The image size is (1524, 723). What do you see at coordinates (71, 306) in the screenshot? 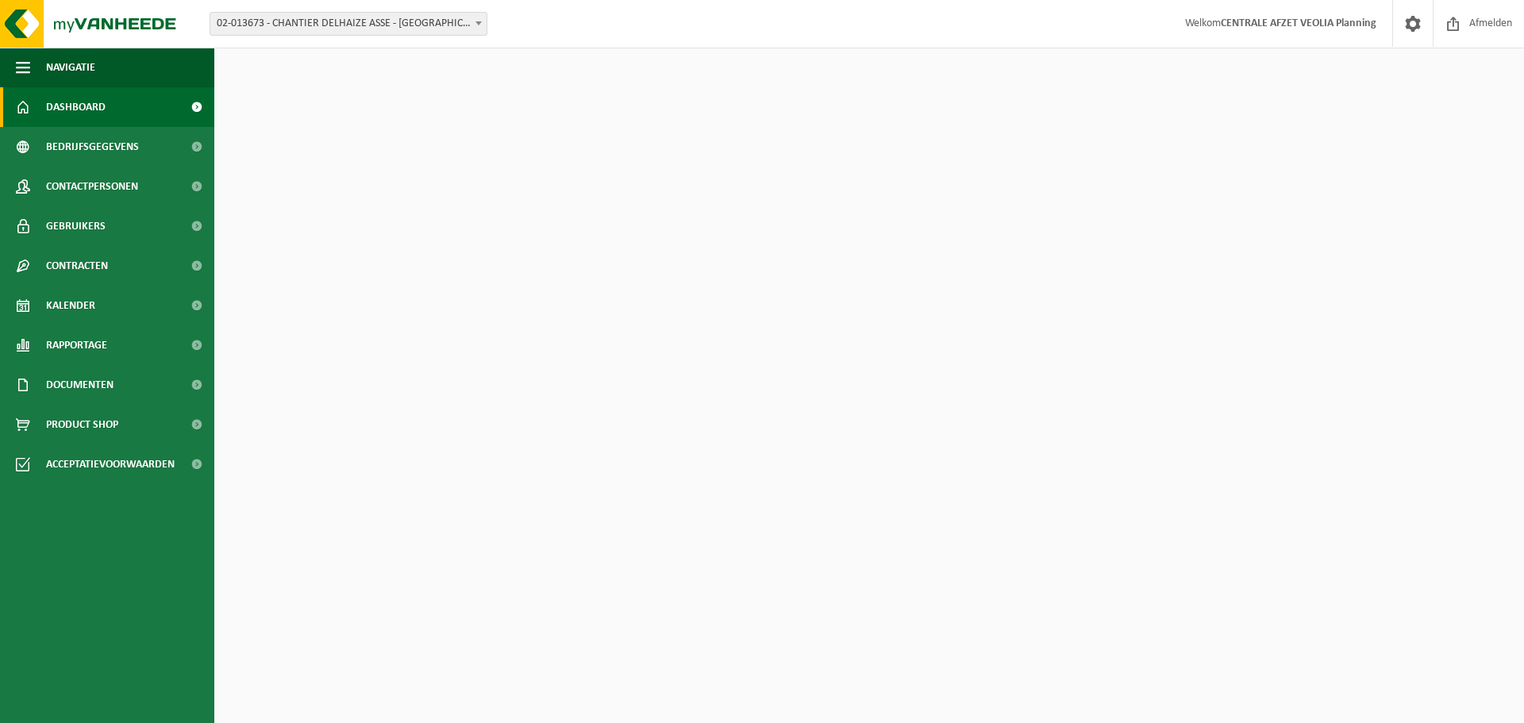
I see `span: Kalender` at bounding box center [71, 306].